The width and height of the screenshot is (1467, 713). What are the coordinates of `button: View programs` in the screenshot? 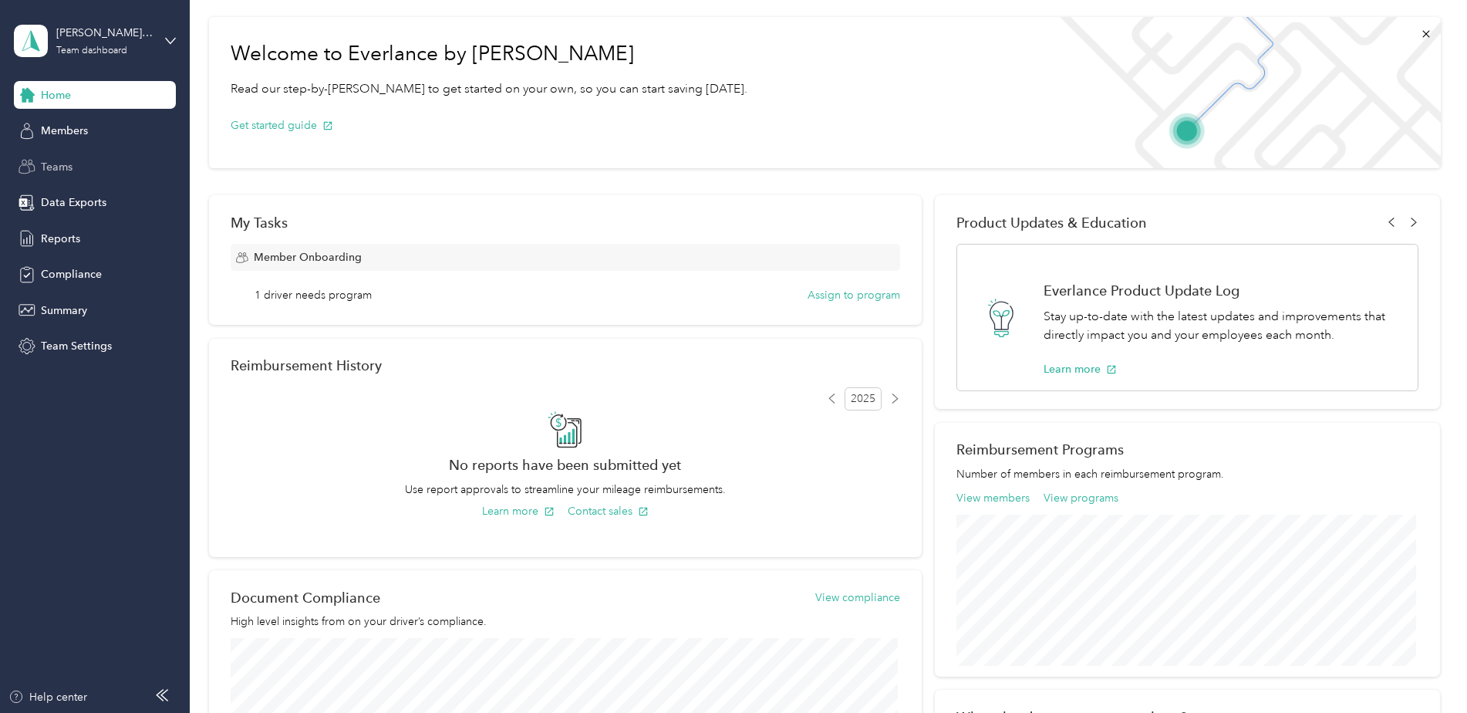 It's located at (1081, 498).